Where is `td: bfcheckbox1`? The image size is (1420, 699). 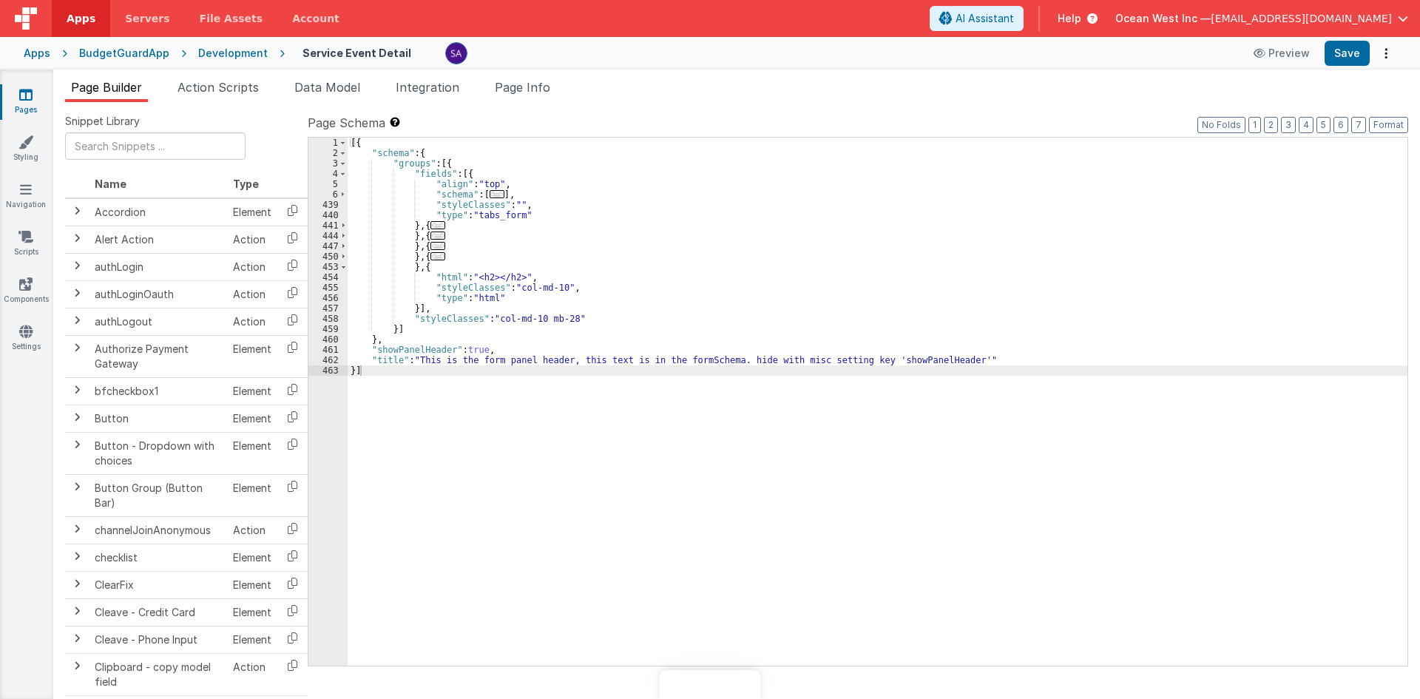 td: bfcheckbox1 is located at coordinates (158, 391).